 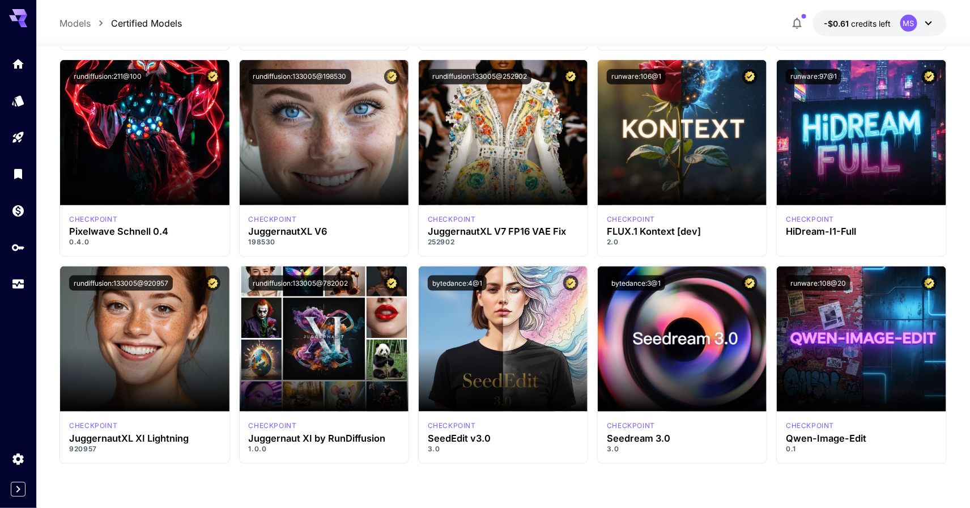 What do you see at coordinates (861, 449) in the screenshot?
I see `p: 0.1` at bounding box center [861, 449].